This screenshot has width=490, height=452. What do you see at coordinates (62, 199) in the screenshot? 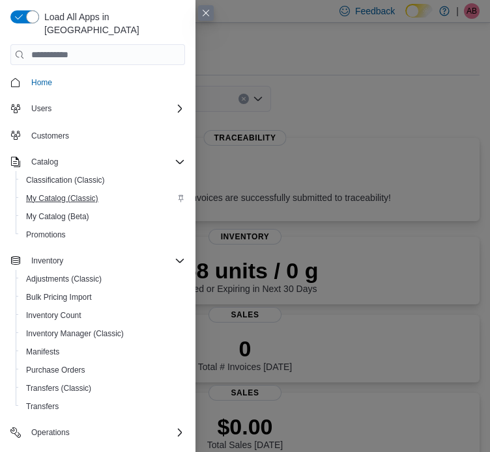
I see `a: My Catalog (Classic)` at bounding box center [62, 199].